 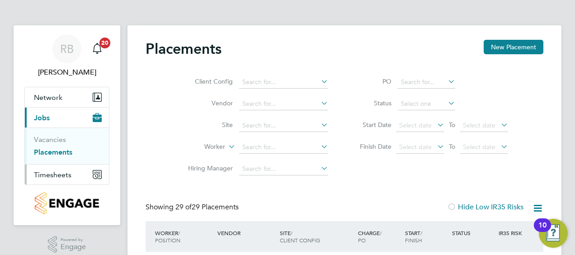 What do you see at coordinates (67, 146) in the screenshot?
I see `div: Jobs` at bounding box center [67, 146].